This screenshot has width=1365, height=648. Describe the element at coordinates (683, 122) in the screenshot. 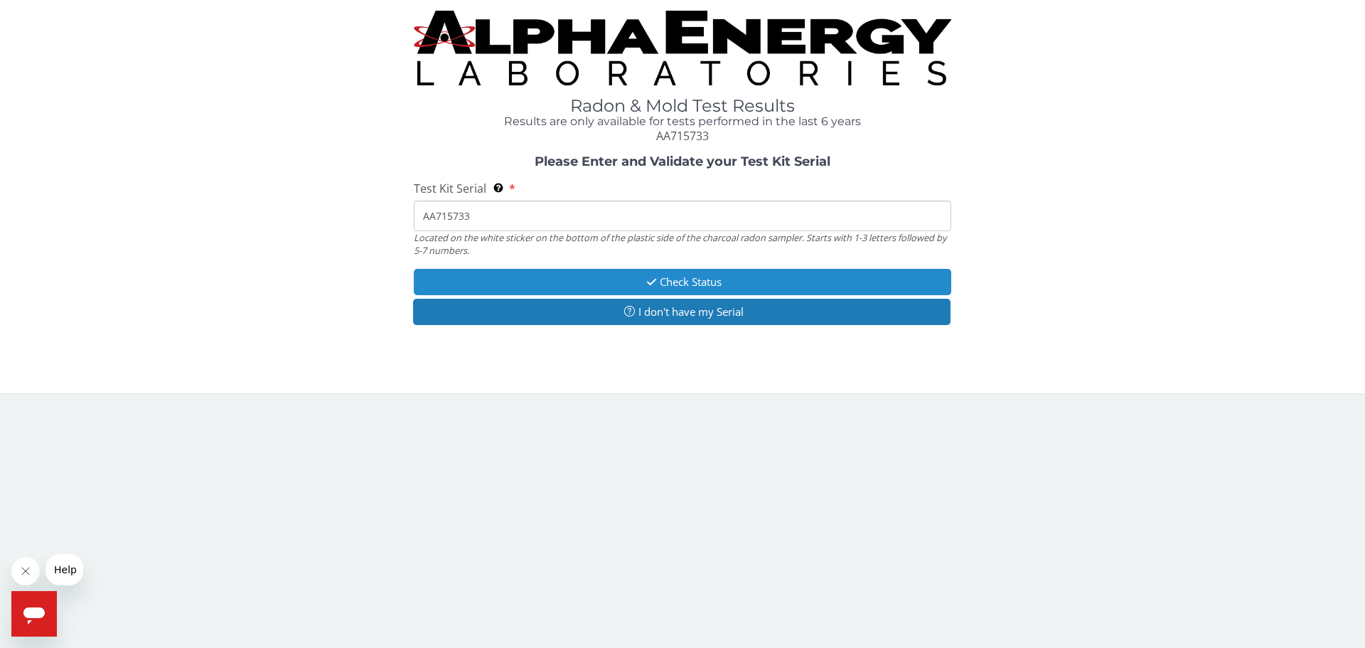

I see `h4: Results are only available for tests performed in the last 6 years` at that location.